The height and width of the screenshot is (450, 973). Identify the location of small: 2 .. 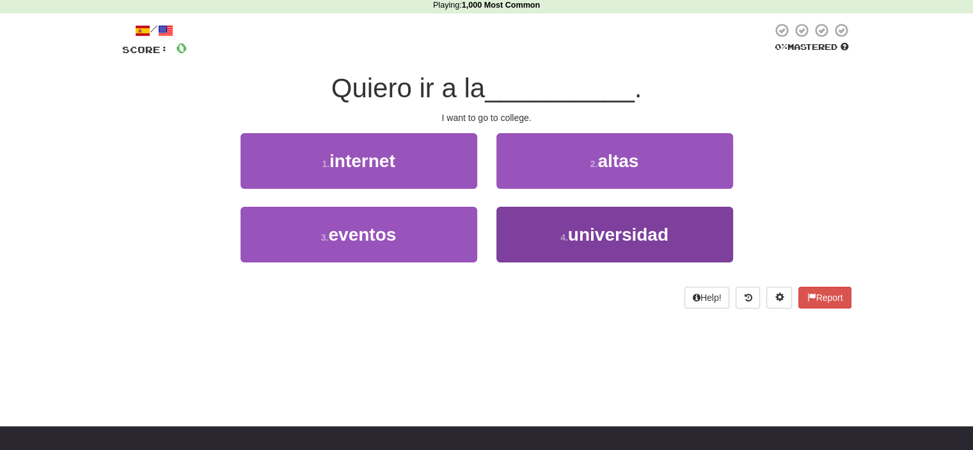
(594, 164).